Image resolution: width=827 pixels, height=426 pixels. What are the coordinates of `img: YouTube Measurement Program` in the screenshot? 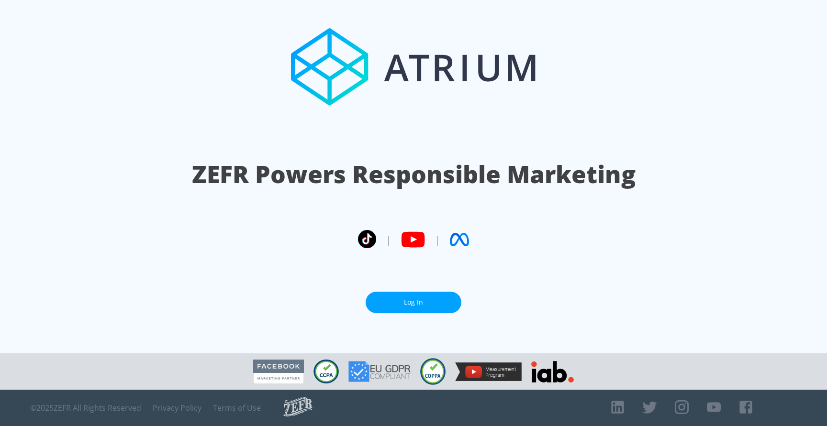 It's located at (488, 372).